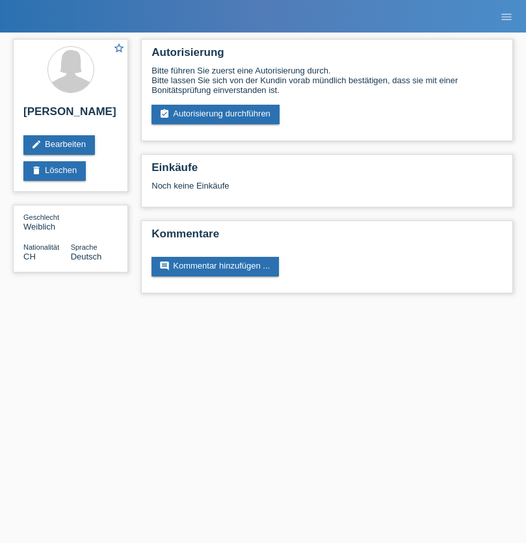 The height and width of the screenshot is (543, 526). Describe the element at coordinates (36, 170) in the screenshot. I see `i: delete` at that location.